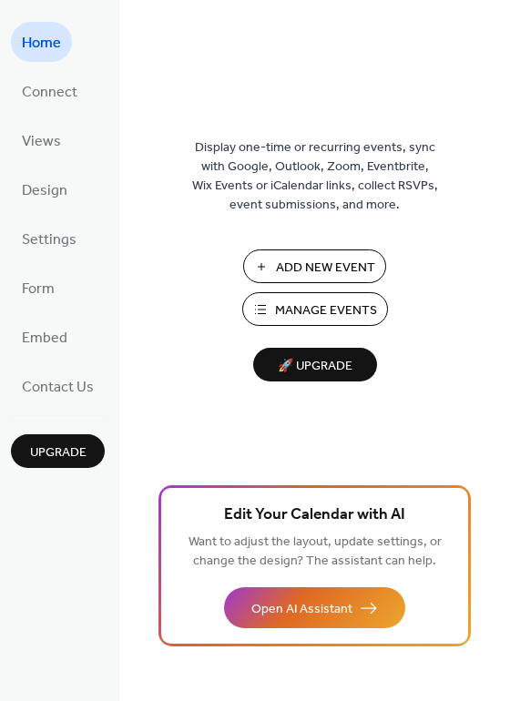 This screenshot has height=701, width=510. What do you see at coordinates (45, 337) in the screenshot?
I see `a: Embed` at bounding box center [45, 337].